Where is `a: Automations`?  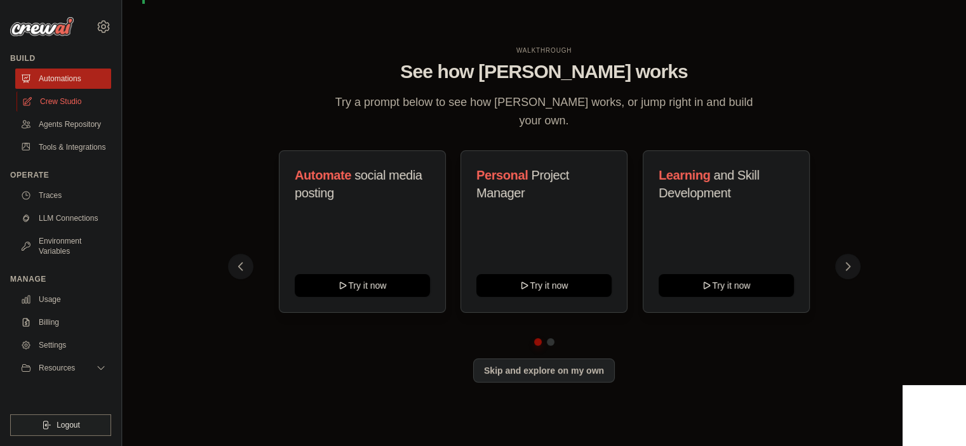
a: Automations is located at coordinates (63, 79).